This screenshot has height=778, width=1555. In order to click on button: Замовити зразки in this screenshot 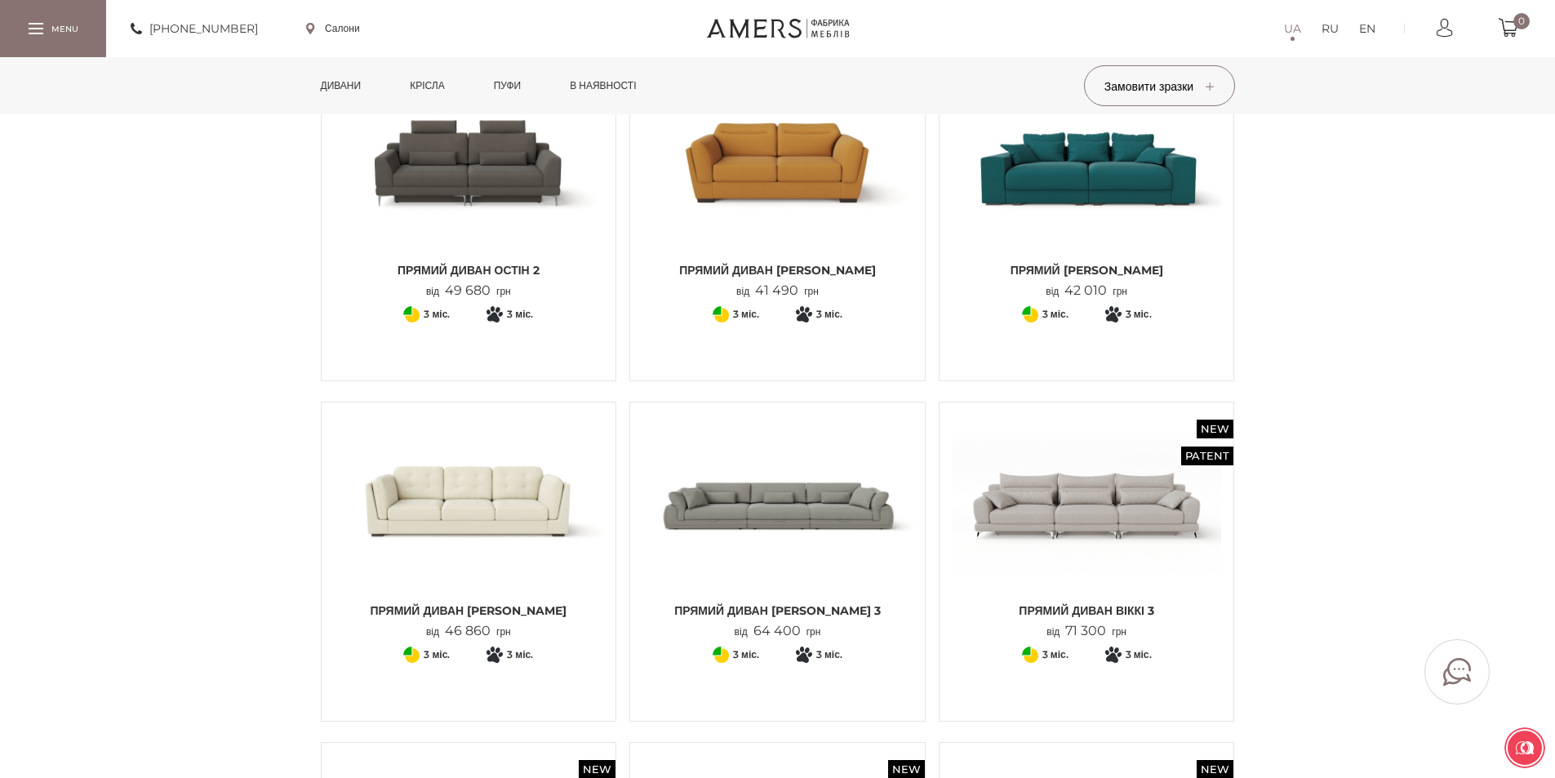, I will do `click(1159, 86)`.